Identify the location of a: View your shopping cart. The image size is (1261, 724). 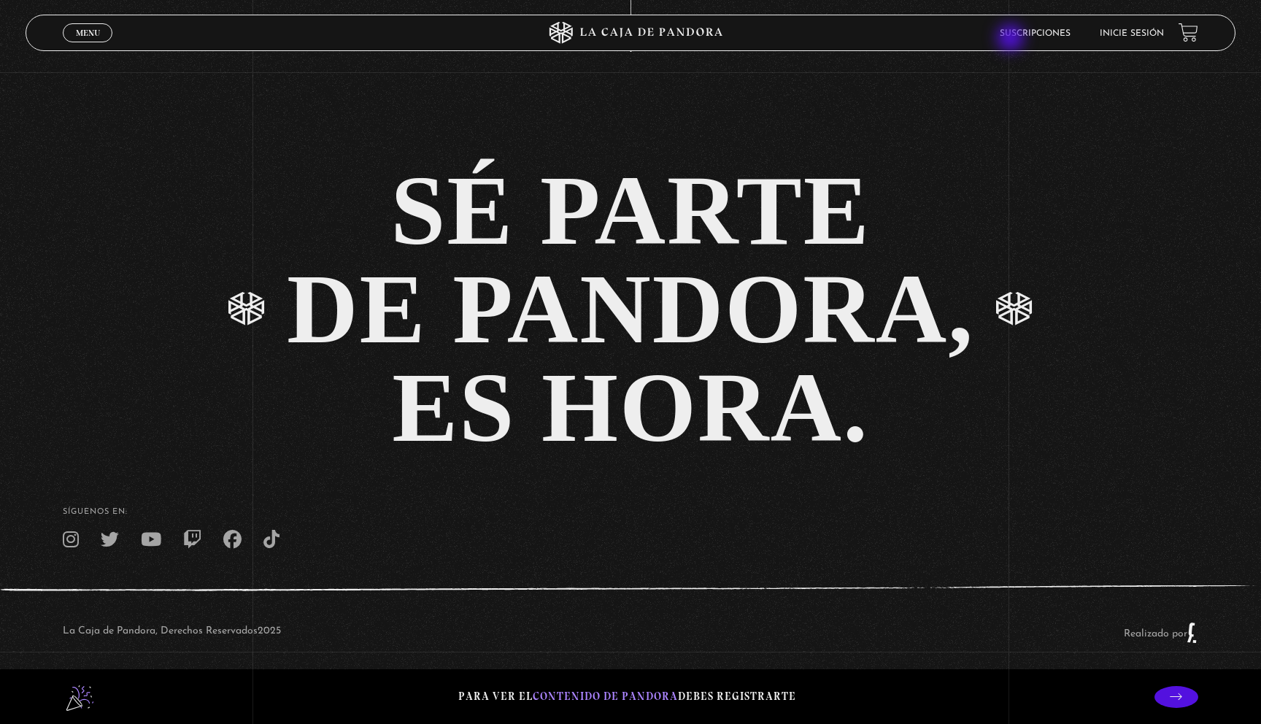
(1188, 32).